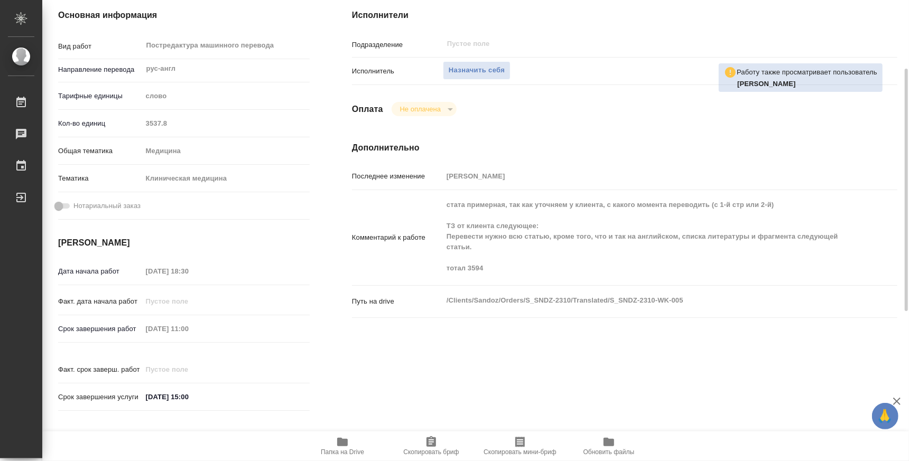 The image size is (909, 461). What do you see at coordinates (100, 70) in the screenshot?
I see `p: Направление перевода` at bounding box center [100, 70].